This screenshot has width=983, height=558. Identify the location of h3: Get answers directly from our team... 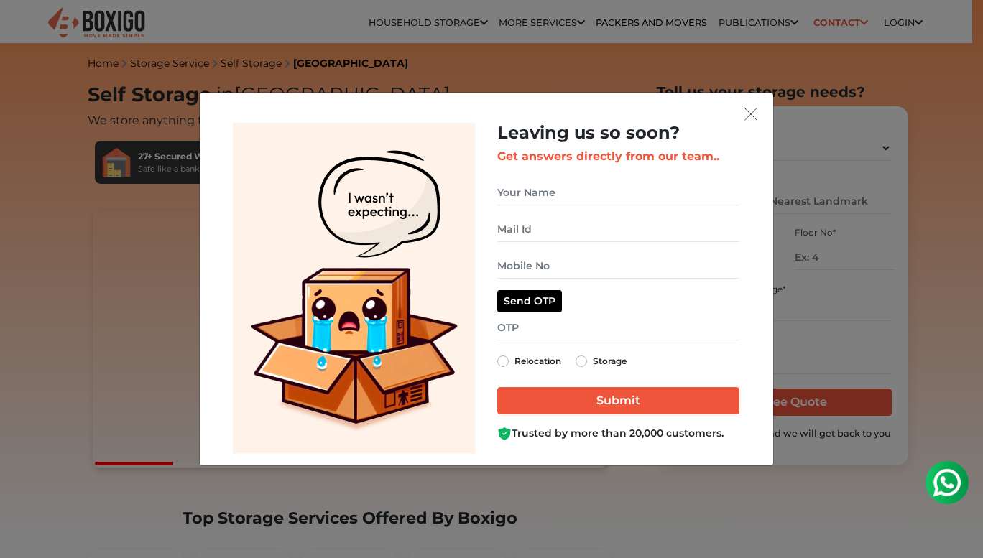
(618, 156).